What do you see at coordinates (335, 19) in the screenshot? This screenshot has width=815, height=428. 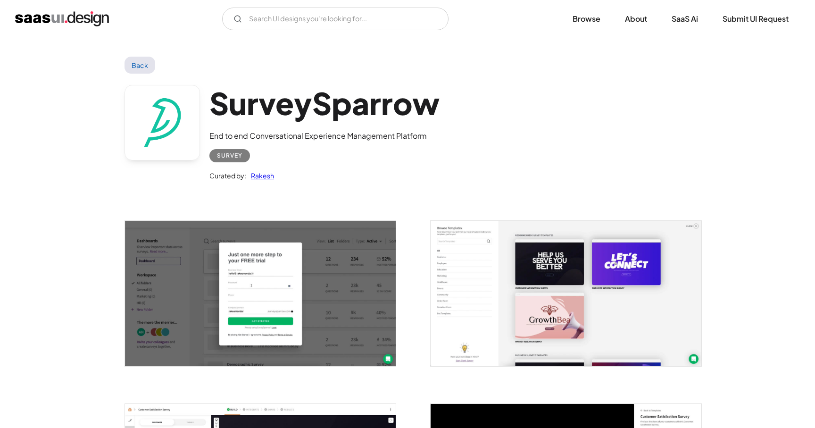 I see `input: Search UI designs you're looking for...` at bounding box center [335, 19].